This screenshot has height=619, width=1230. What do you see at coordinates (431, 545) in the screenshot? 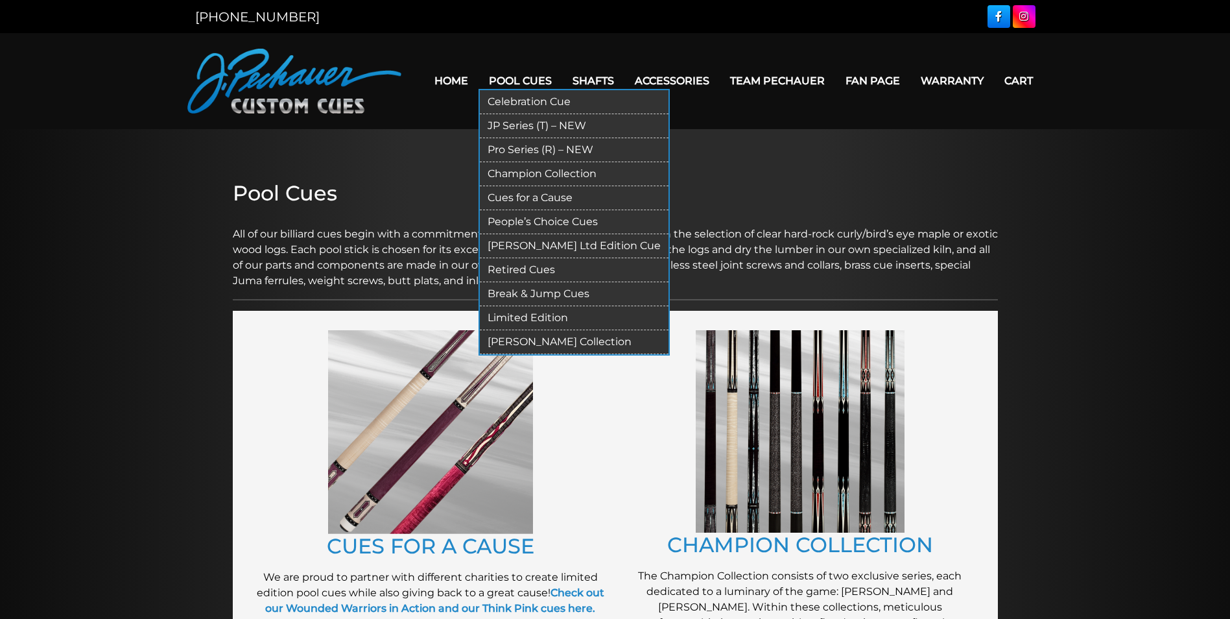
I see `a: CUES FOR A CAUSE` at bounding box center [431, 545].